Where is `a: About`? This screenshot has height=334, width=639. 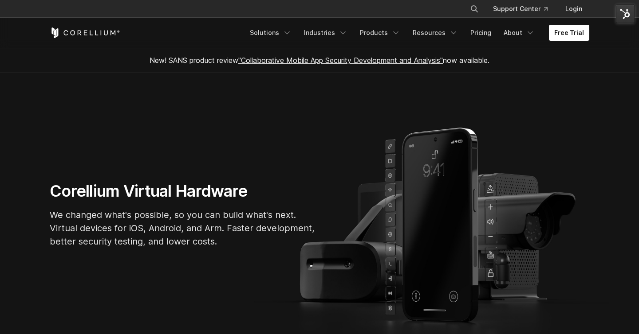
a: About is located at coordinates (519, 33).